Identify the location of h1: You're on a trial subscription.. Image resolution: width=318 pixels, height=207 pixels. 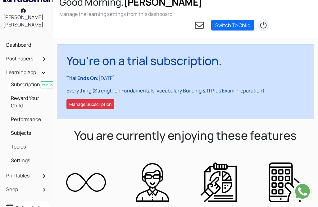
(188, 61).